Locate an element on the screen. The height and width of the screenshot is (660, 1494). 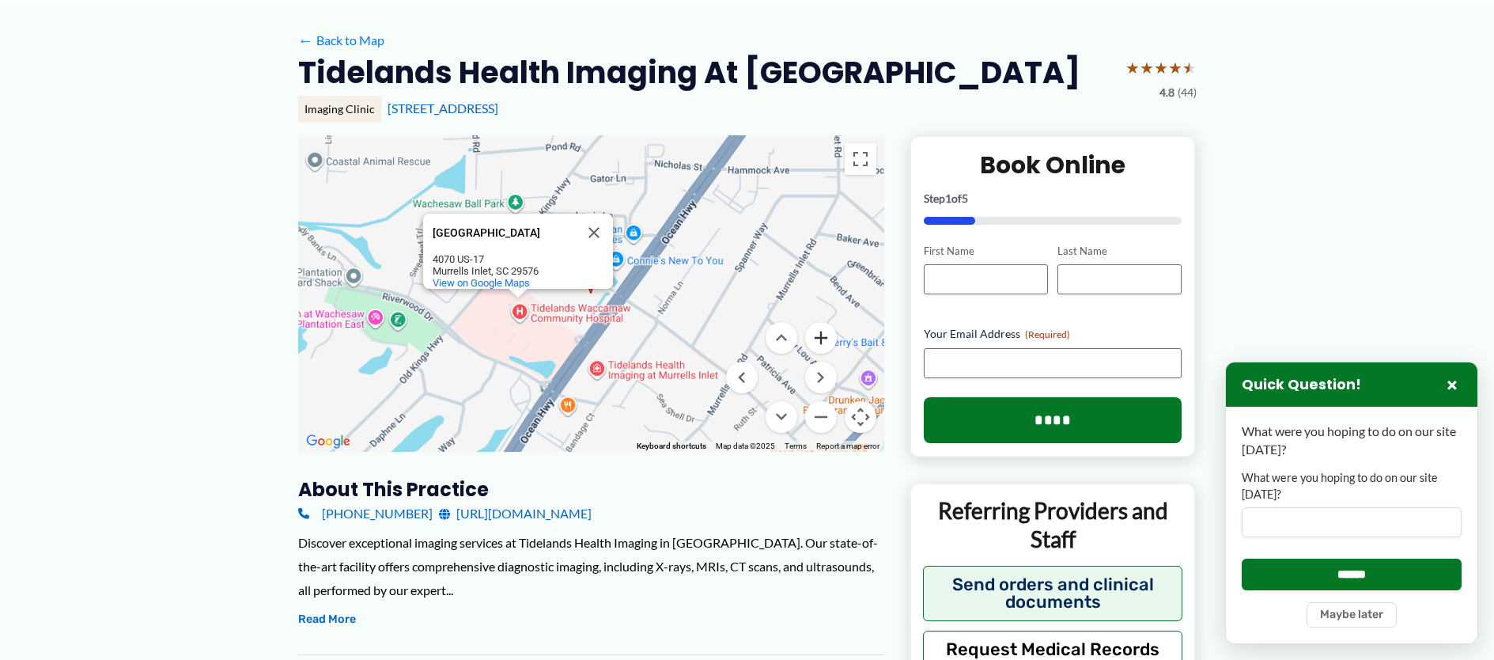
button: Move up is located at coordinates (781, 338).